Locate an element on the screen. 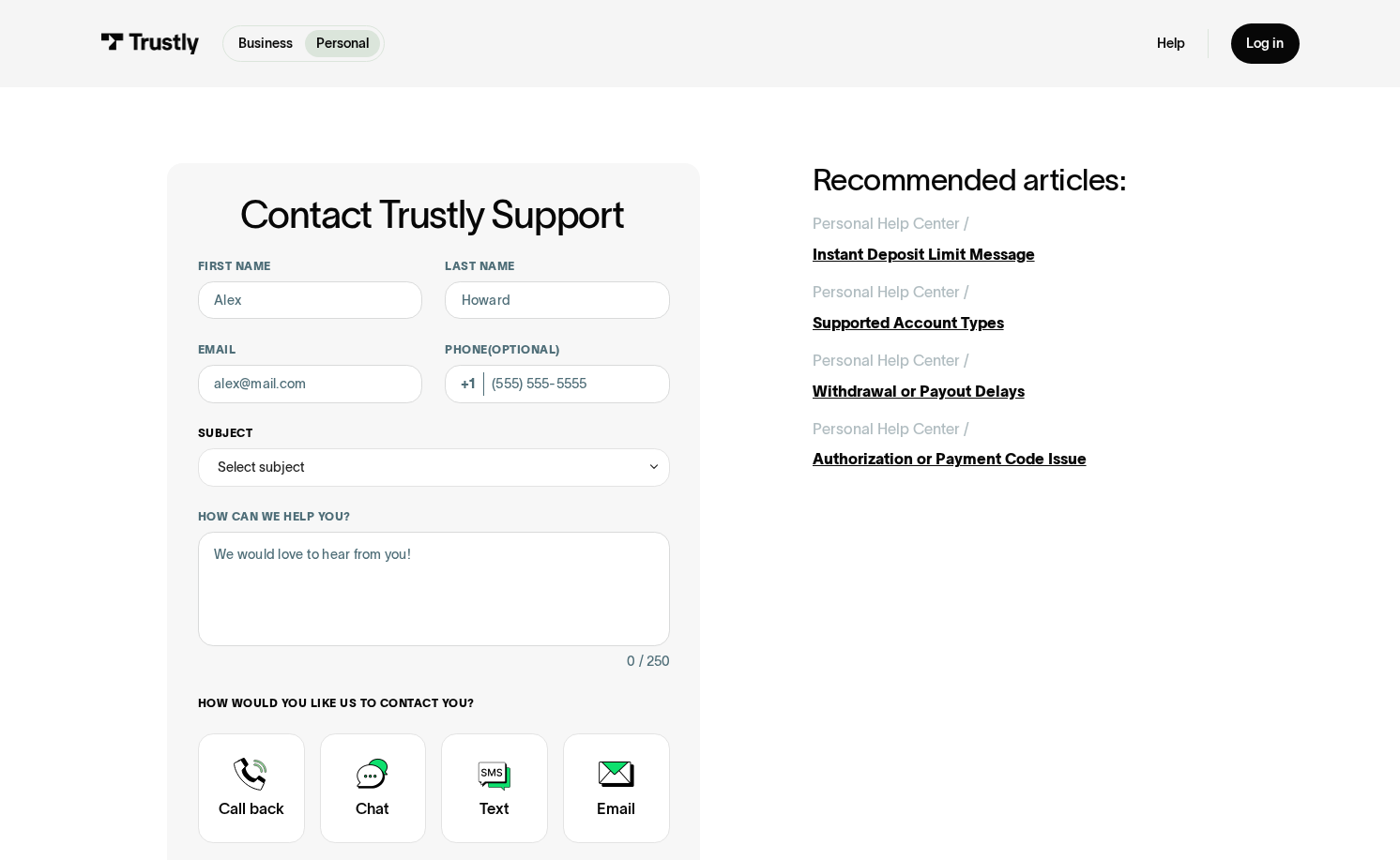  a: Help is located at coordinates (1171, 43).